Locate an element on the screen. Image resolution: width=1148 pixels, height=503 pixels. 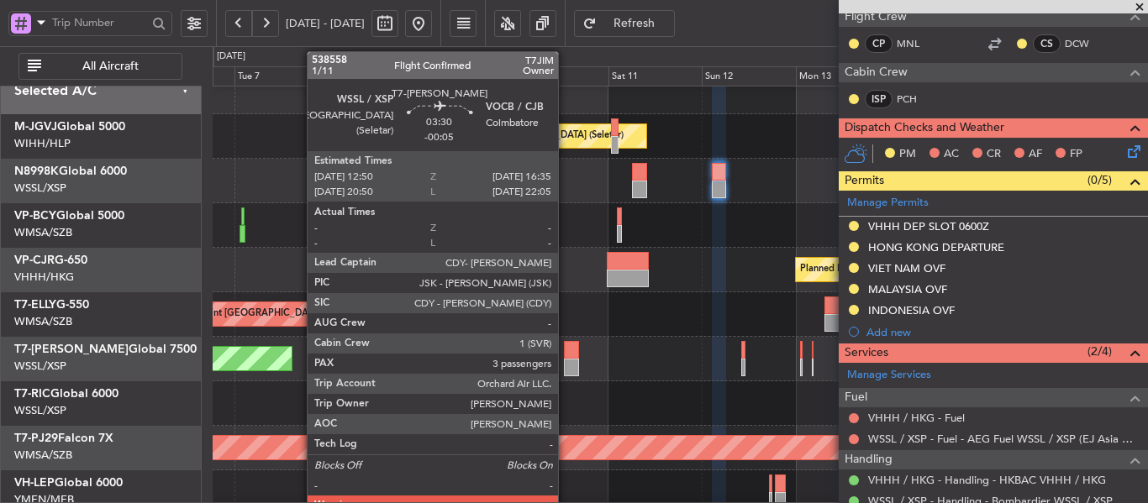
div: Add new is located at coordinates (1002, 332).